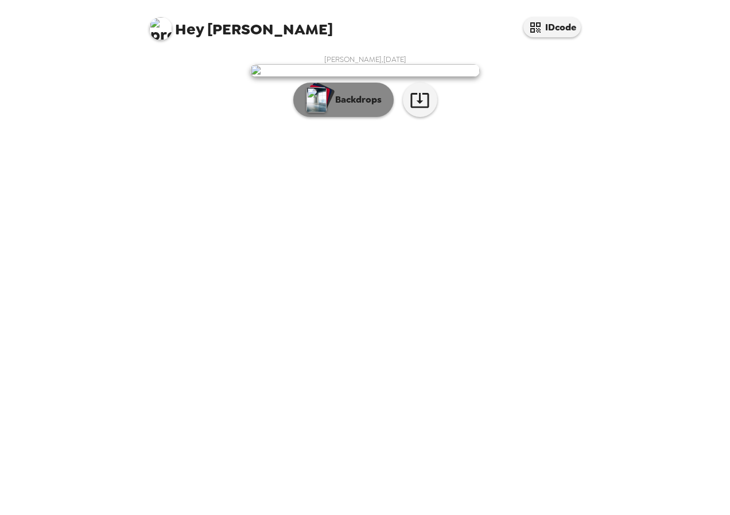 The image size is (730, 515). What do you see at coordinates (161, 29) in the screenshot?
I see `img: profile pic` at bounding box center [161, 29].